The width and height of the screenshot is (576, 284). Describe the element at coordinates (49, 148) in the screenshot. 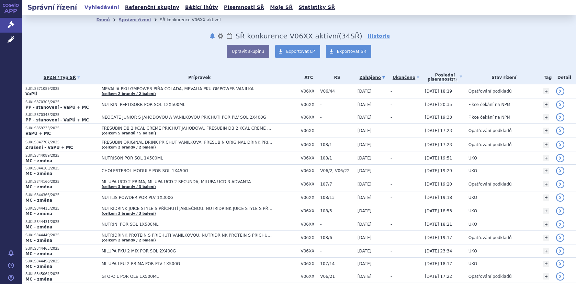

I see `strong: Zrušení - VaPÚ + MC` at that location.